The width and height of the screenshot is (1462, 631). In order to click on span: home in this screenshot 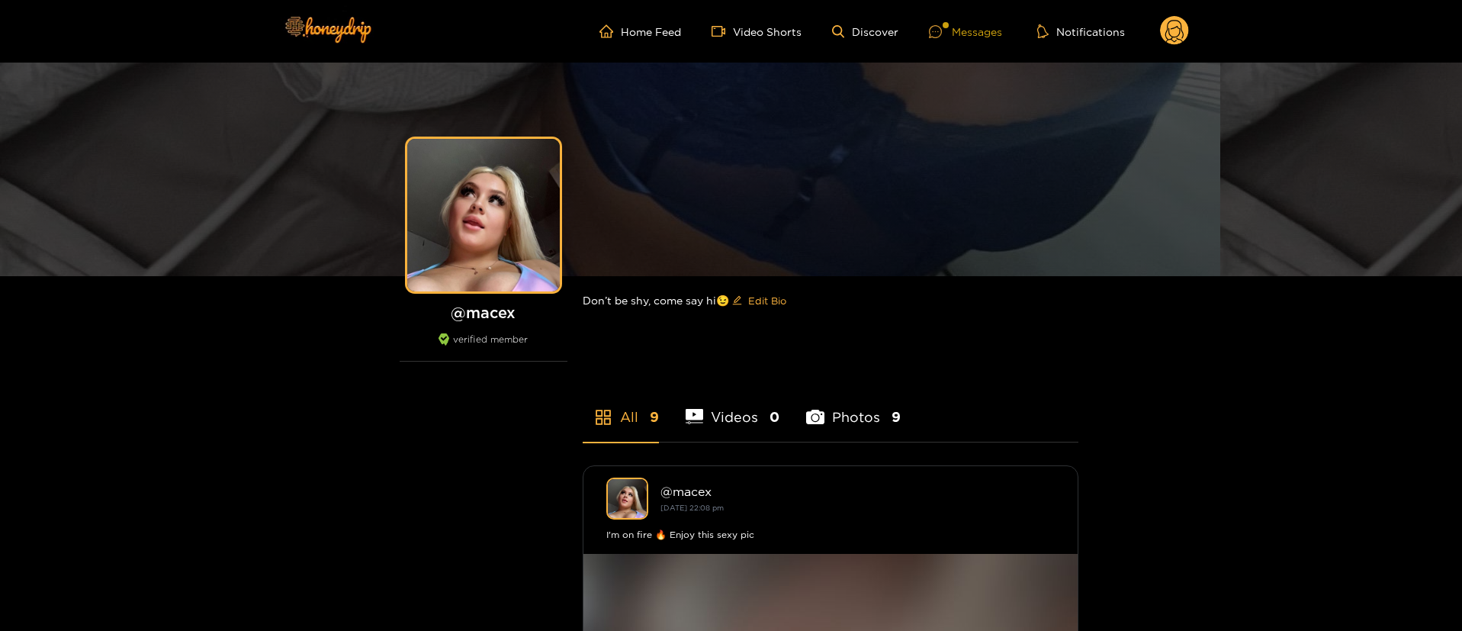, I will do `click(610, 31)`.